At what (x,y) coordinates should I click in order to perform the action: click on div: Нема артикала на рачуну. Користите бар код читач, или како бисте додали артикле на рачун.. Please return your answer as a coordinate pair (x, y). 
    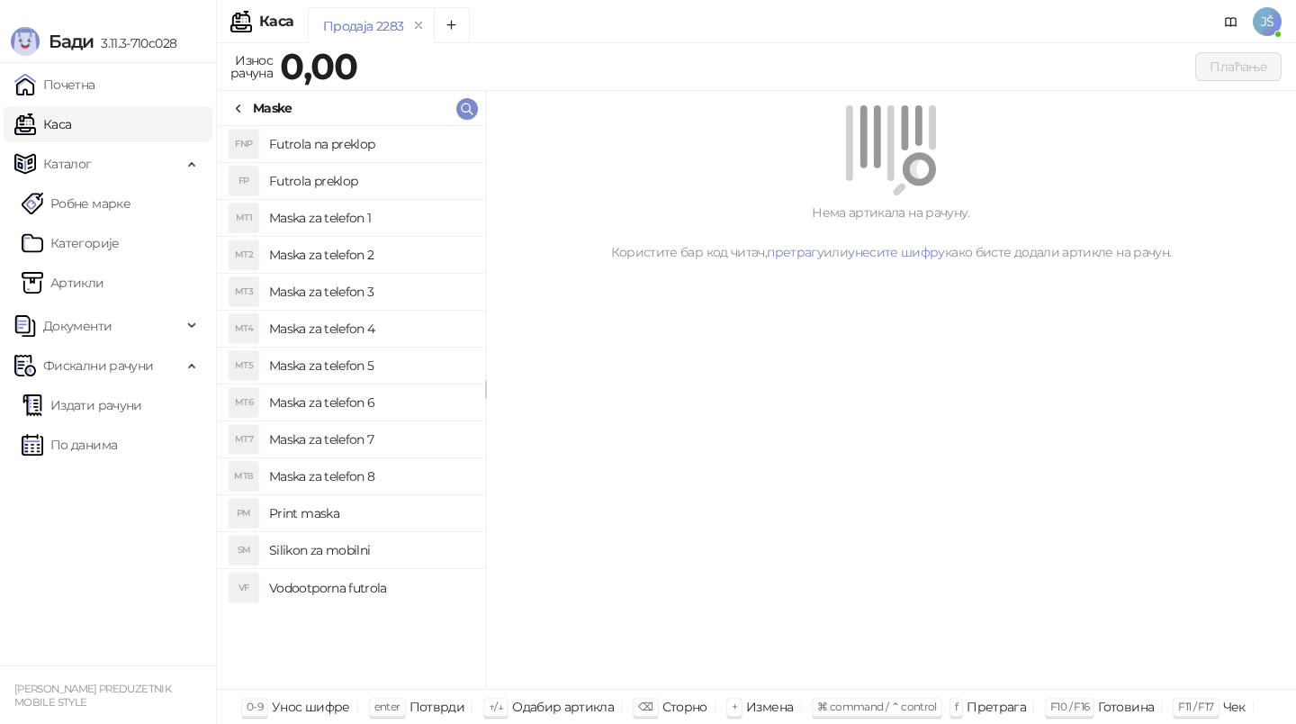
    Looking at the image, I should click on (891, 232).